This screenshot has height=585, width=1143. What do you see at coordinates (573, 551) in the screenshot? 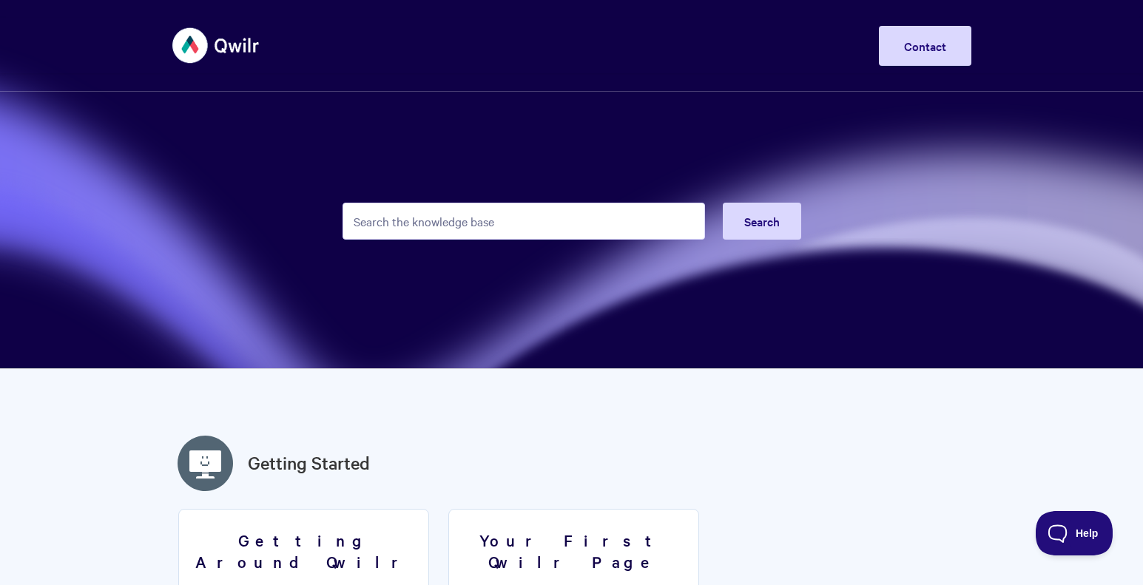
I see `h3: Your First Qwilr Page` at bounding box center [573, 551].